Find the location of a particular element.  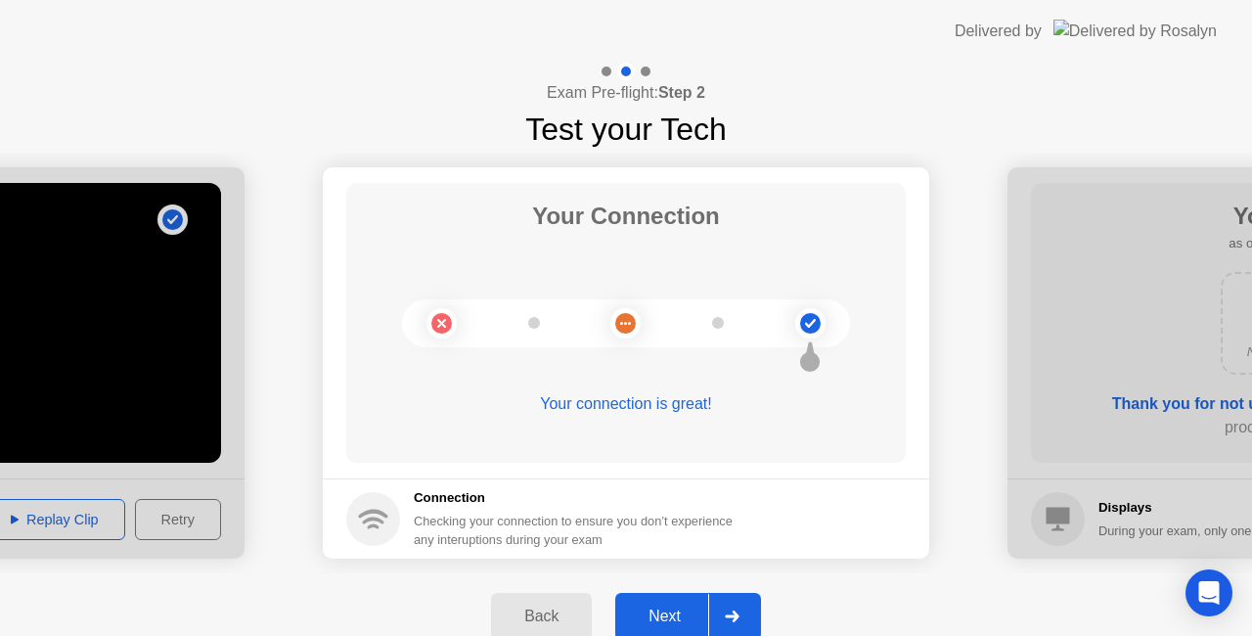

b: Step 2 is located at coordinates (682, 92).